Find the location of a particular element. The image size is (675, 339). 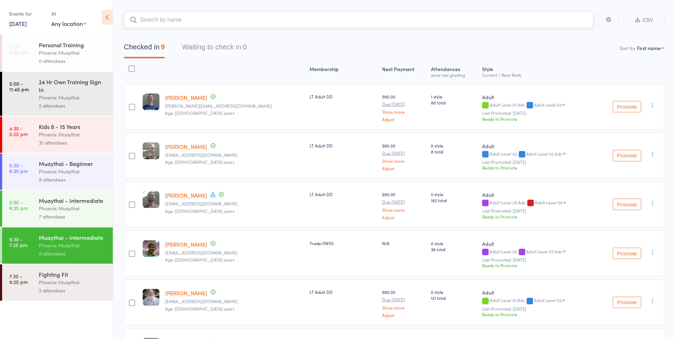

a: 5:00 -11:45 pm24 Hr Own Training Sign InPhoenix Muaythai2 attendees is located at coordinates (57, 94).